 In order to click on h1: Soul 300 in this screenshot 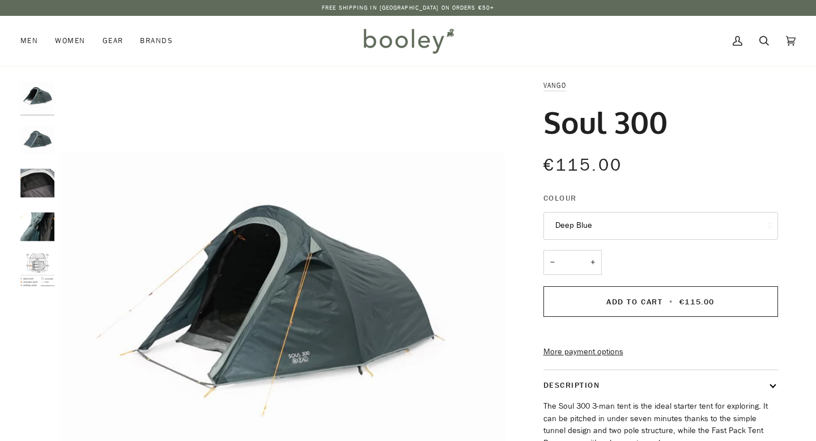, I will do `click(605, 122)`.